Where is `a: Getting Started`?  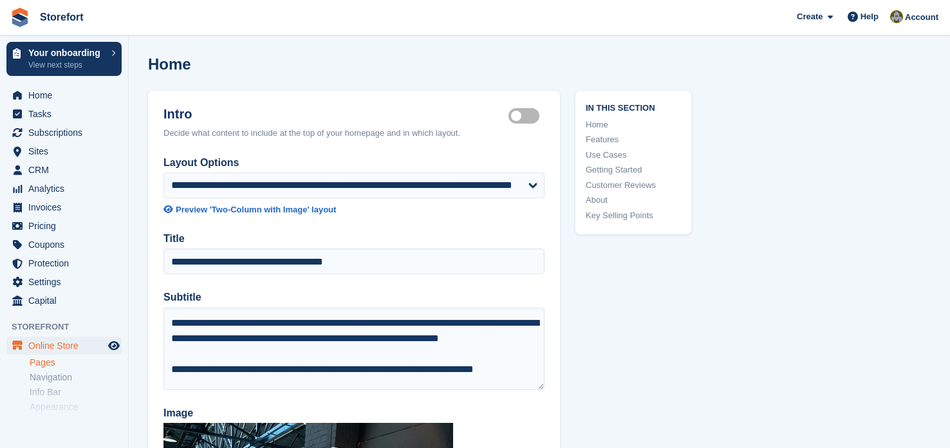
a: Getting Started is located at coordinates (633, 170).